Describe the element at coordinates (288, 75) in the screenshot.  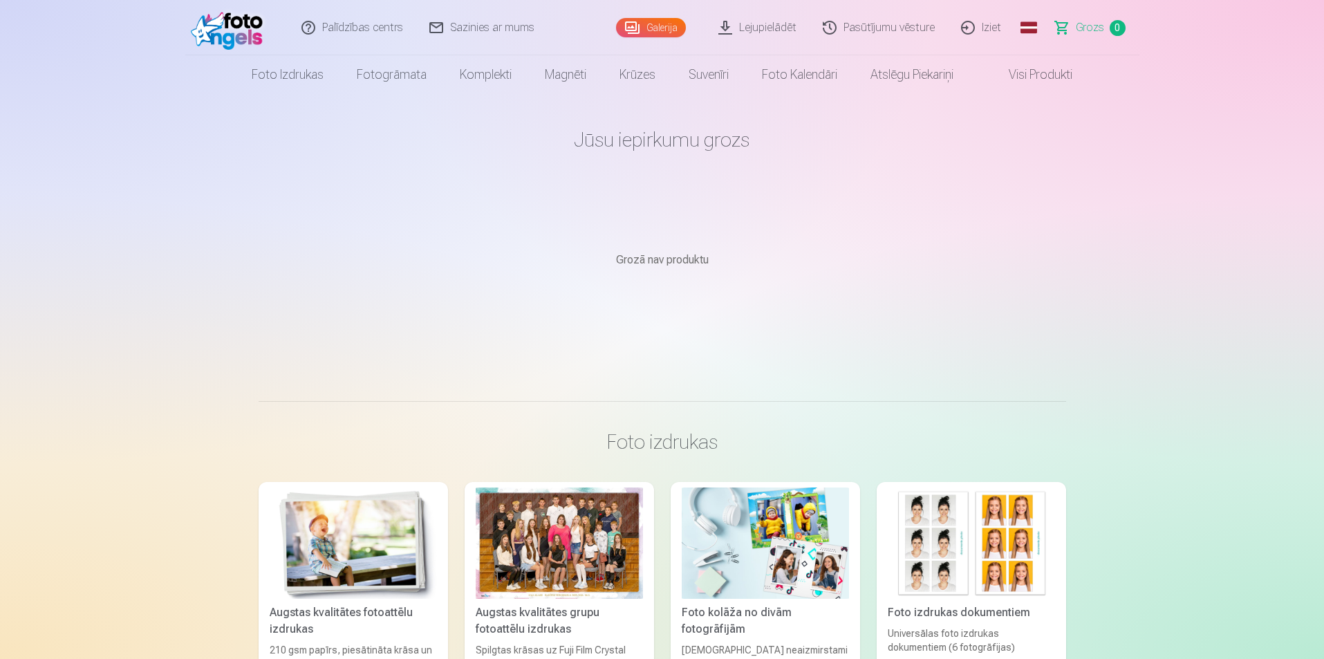
I see `a: Foto izdrukas` at that location.